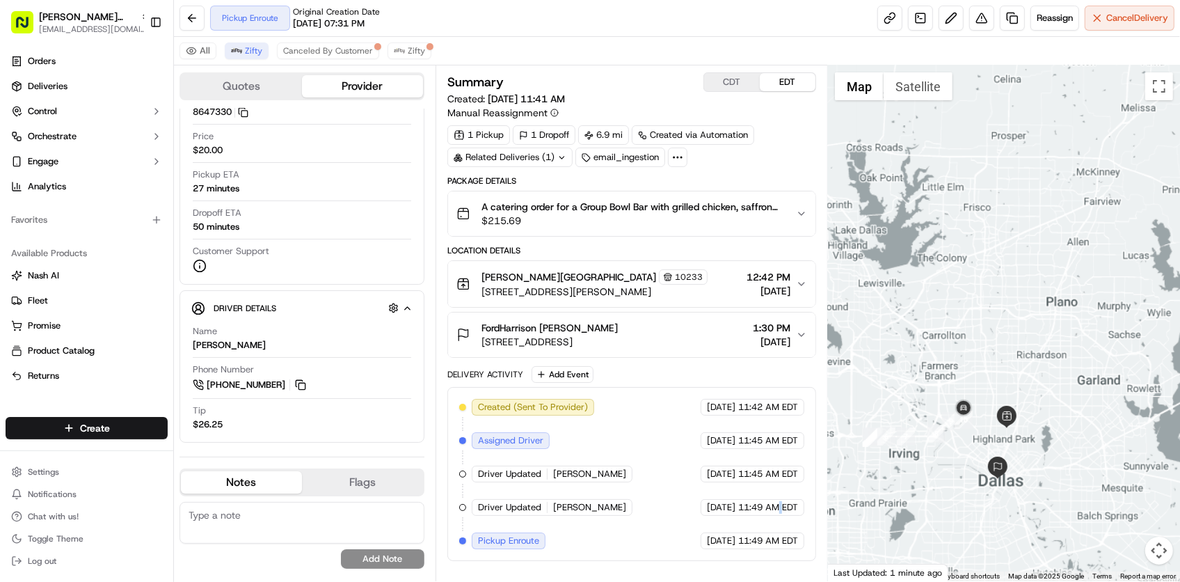 This screenshot has height=582, width=1180. I want to click on span: Created (Sent To Provider), so click(533, 407).